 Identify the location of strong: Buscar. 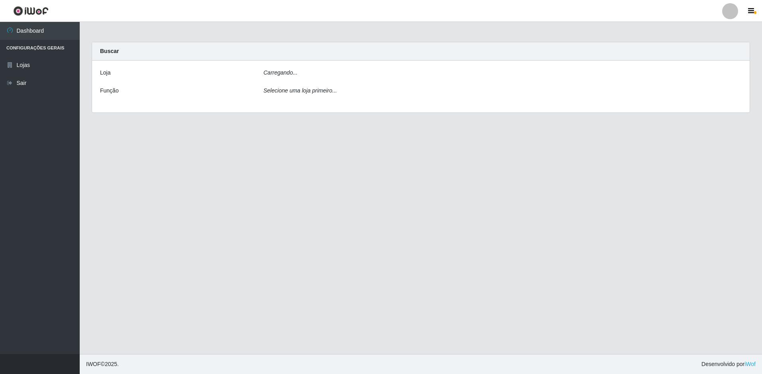
(109, 51).